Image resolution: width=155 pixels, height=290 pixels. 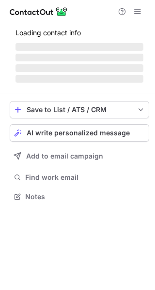 What do you see at coordinates (79, 110) in the screenshot?
I see `div: Save to List / ATS / CRM` at bounding box center [79, 110].